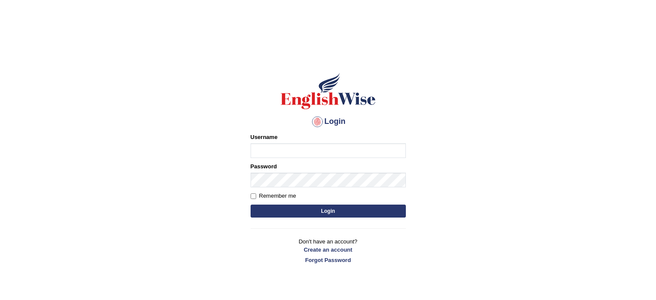 This screenshot has height=300, width=656. What do you see at coordinates (328, 251) in the screenshot?
I see `p: Don't have an account?` at bounding box center [328, 251].